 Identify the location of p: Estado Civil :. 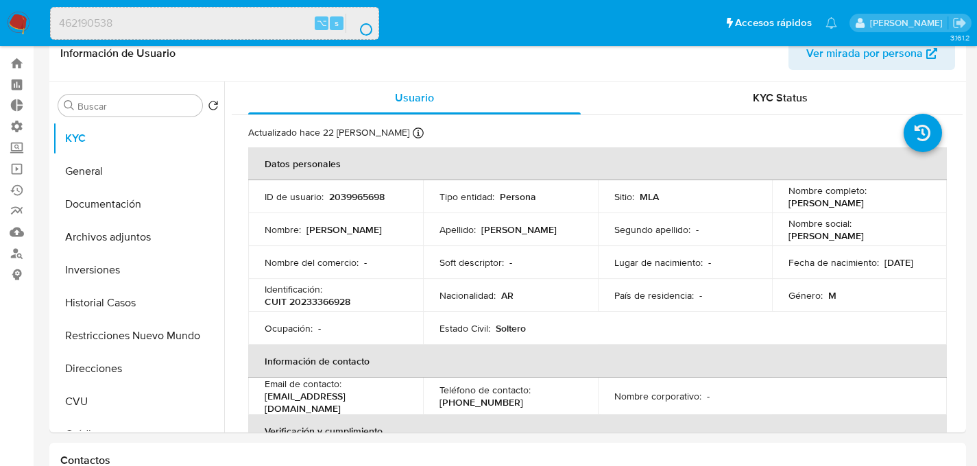
(465, 328).